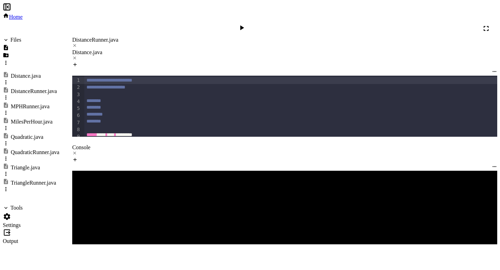 The image size is (500, 270). Describe the element at coordinates (13, 17) in the screenshot. I see `a: Home` at that location.